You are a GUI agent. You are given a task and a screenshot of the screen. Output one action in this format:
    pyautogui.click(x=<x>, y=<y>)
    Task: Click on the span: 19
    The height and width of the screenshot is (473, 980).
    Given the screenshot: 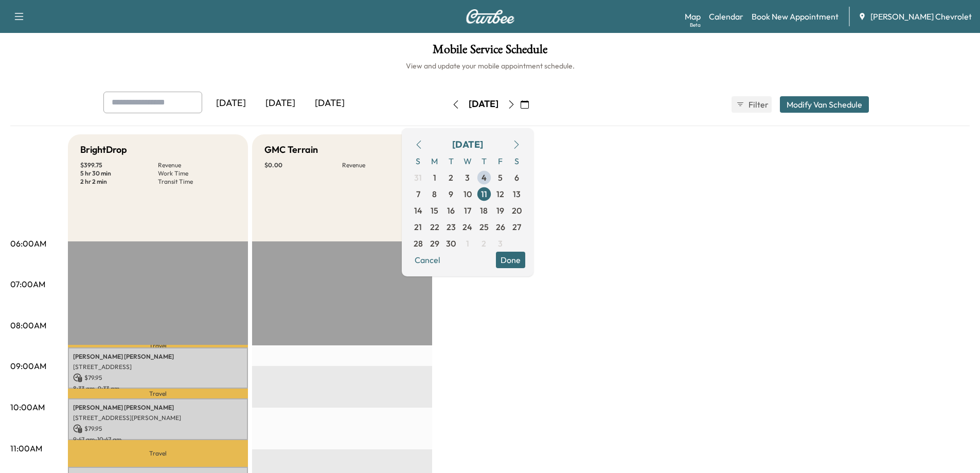 What is the action you would take?
    pyautogui.click(x=500, y=210)
    